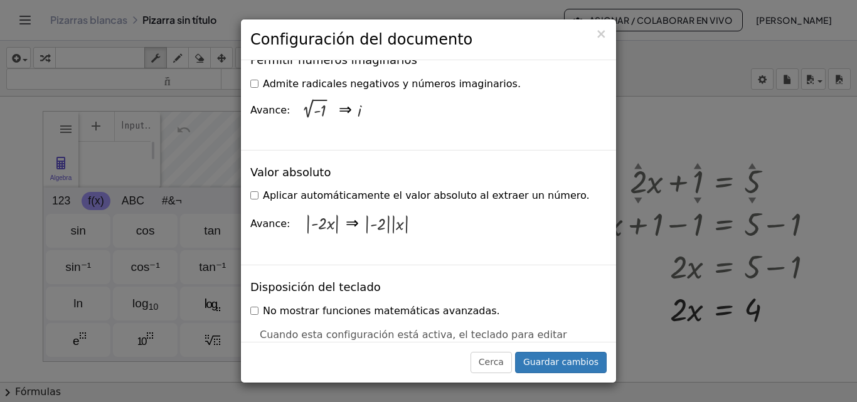 The height and width of the screenshot is (402, 857). I want to click on font: Admite radicales negativos y números imaginarios., so click(391, 83).